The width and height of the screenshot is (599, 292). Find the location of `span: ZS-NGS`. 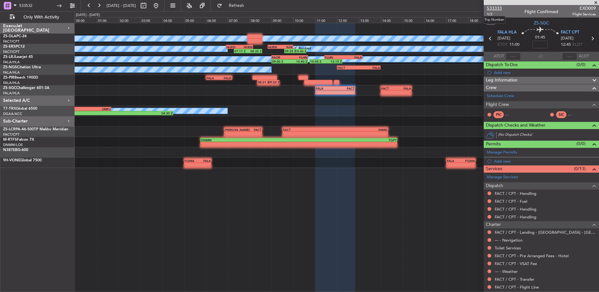

span: ZS-NGS is located at coordinates (10, 67).